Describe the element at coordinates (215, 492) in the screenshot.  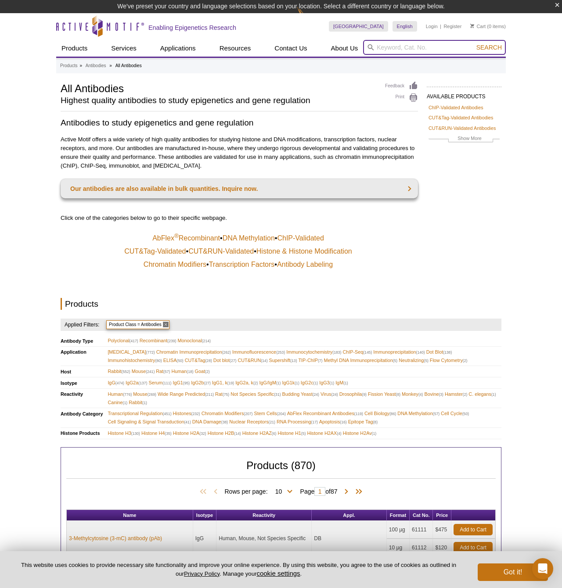
I see `span: Previous Page` at that location.